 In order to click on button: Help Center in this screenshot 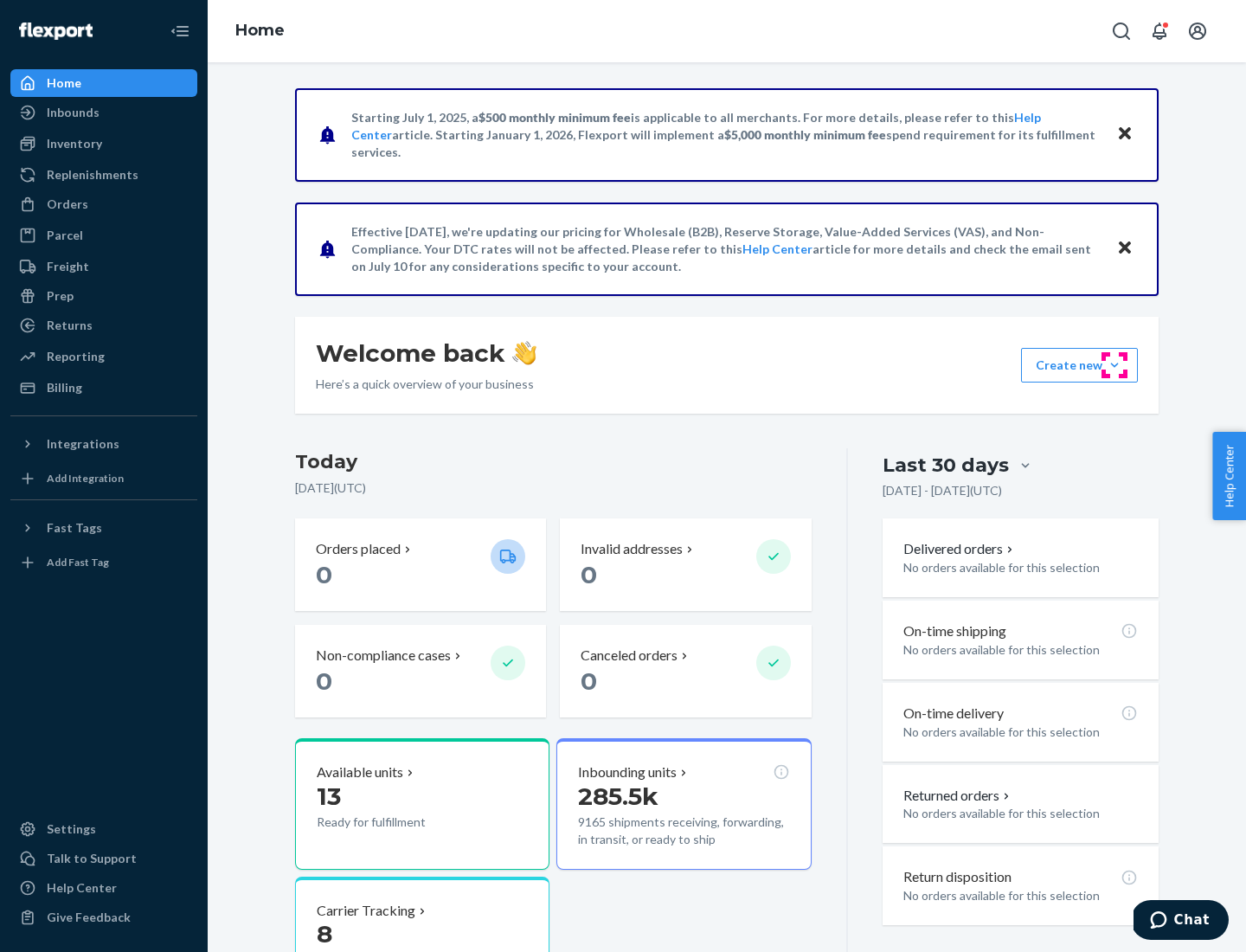, I will do `click(1229, 476)`.